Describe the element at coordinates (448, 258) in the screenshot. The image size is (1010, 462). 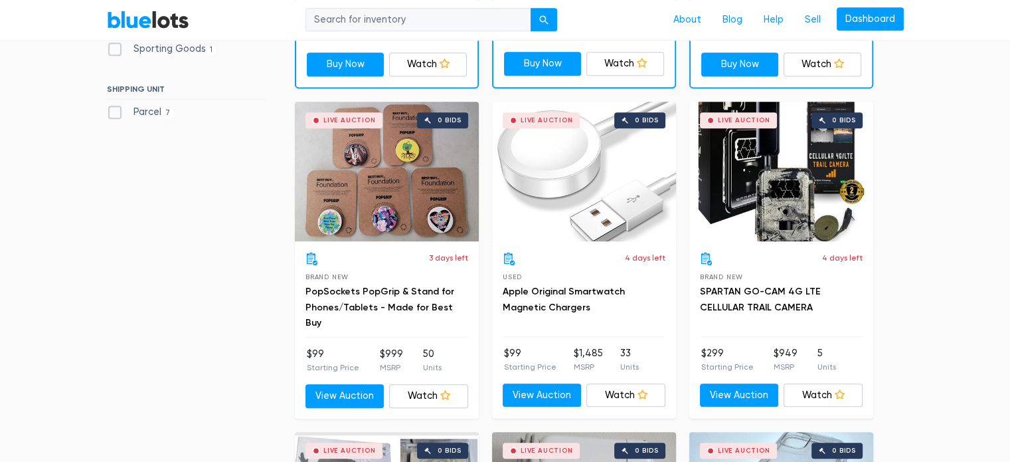
I see `p: 3 days left` at that location.